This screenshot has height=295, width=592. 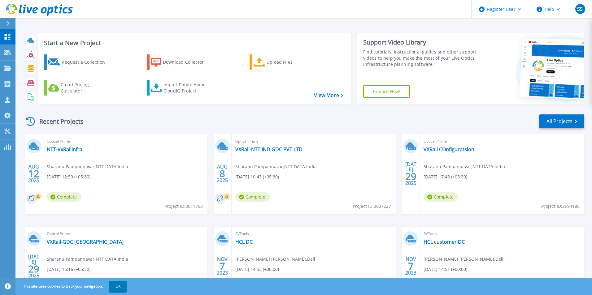 I want to click on a: View More, so click(x=328, y=95).